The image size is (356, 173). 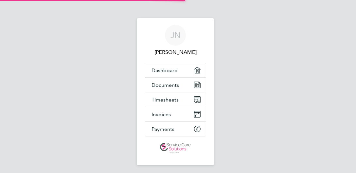 I want to click on a: Documents, so click(x=175, y=85).